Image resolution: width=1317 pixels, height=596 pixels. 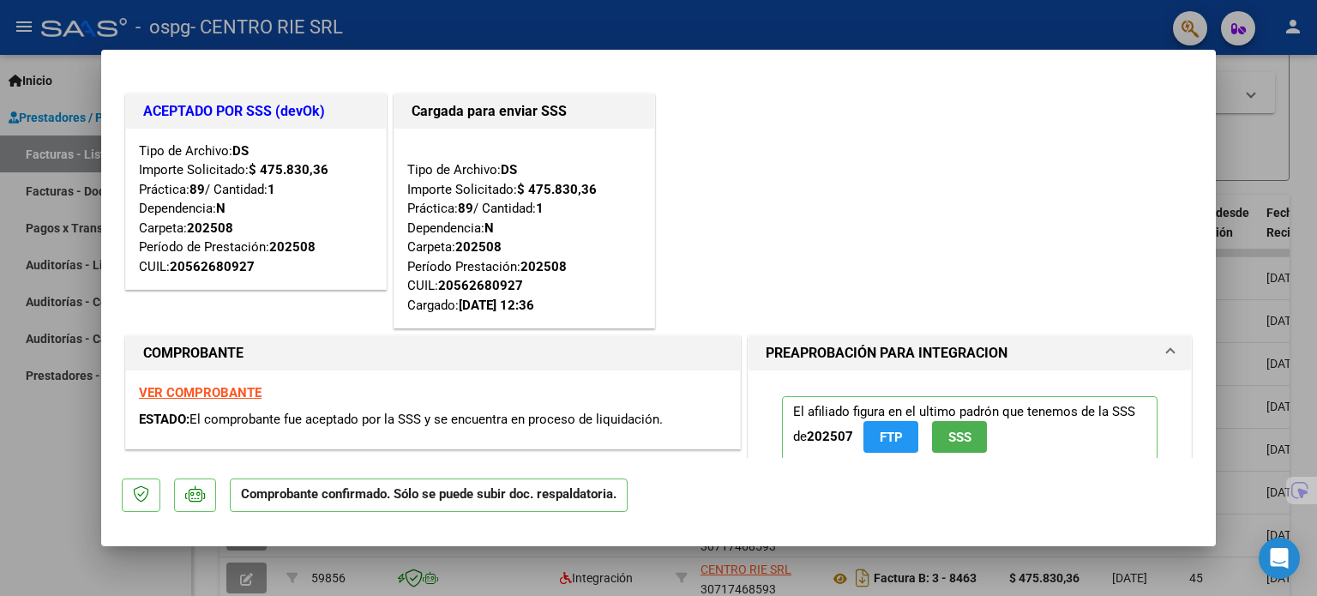 I want to click on a: VER COMPROBANTE, so click(x=200, y=393).